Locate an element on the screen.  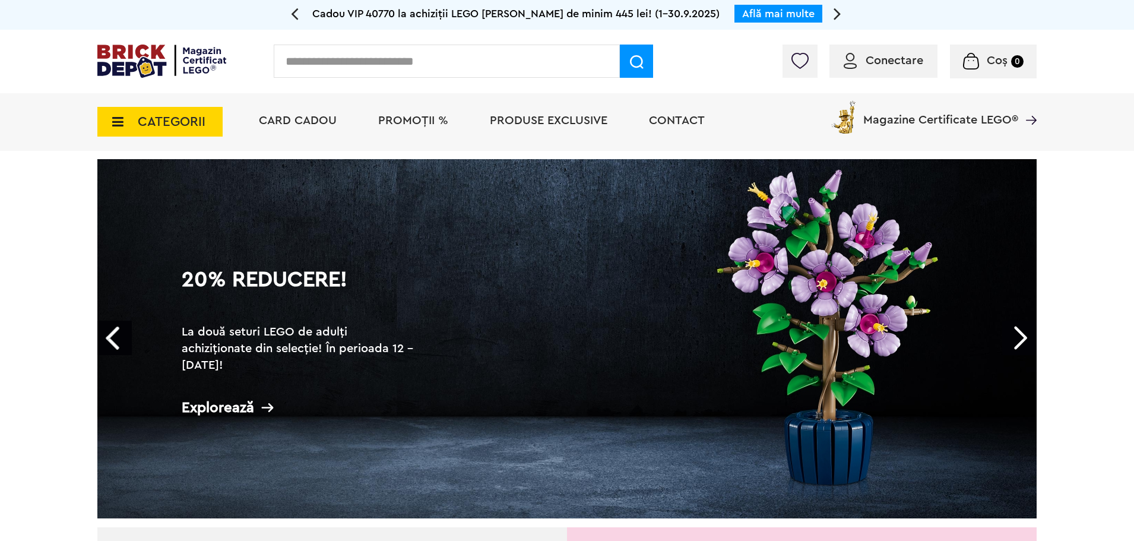
a: Conectare is located at coordinates (883, 61).